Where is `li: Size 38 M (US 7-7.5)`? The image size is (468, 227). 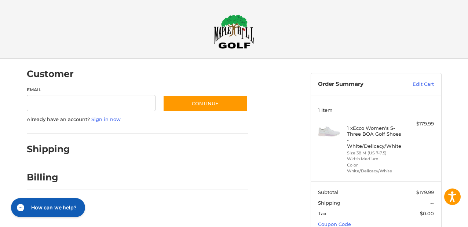 li: Size 38 M (US 7-7.5) is located at coordinates (375, 153).